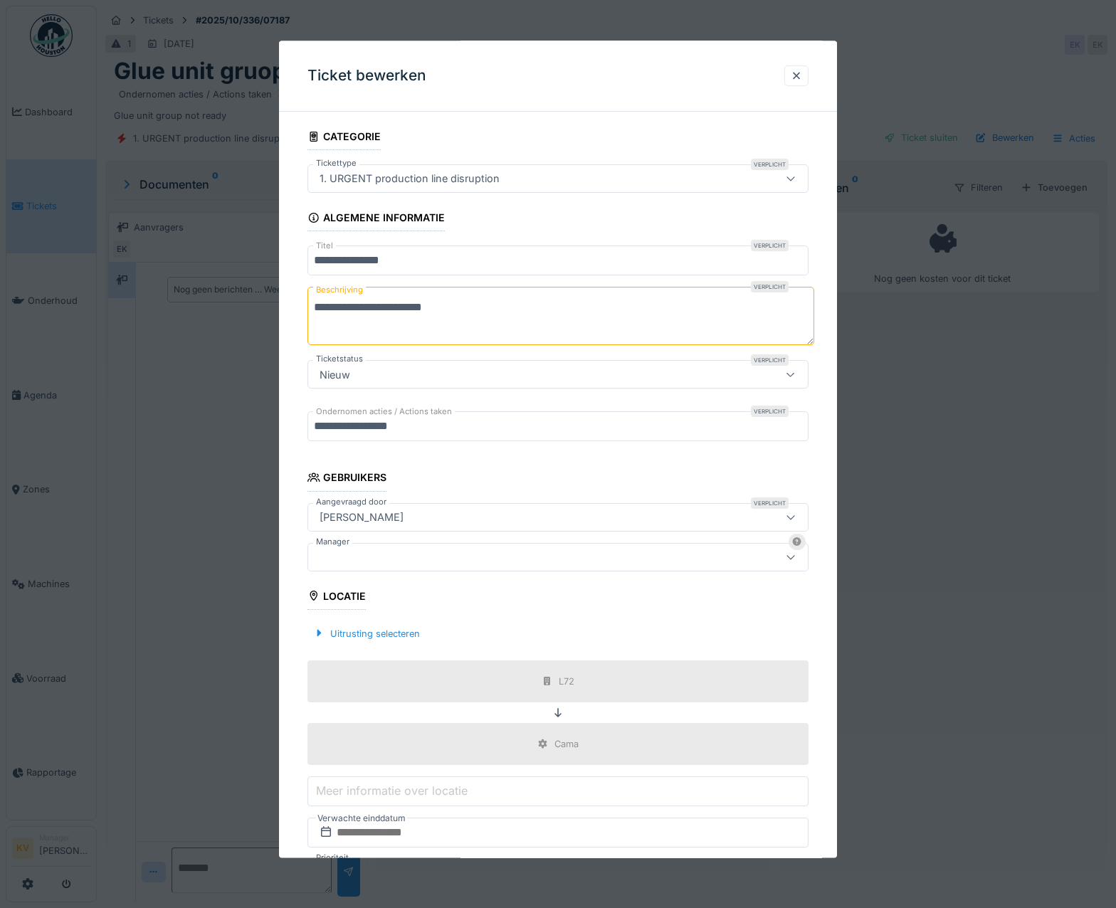 The height and width of the screenshot is (908, 1116). Describe the element at coordinates (361, 818) in the screenshot. I see `label: Verwachte einddatum` at that location.